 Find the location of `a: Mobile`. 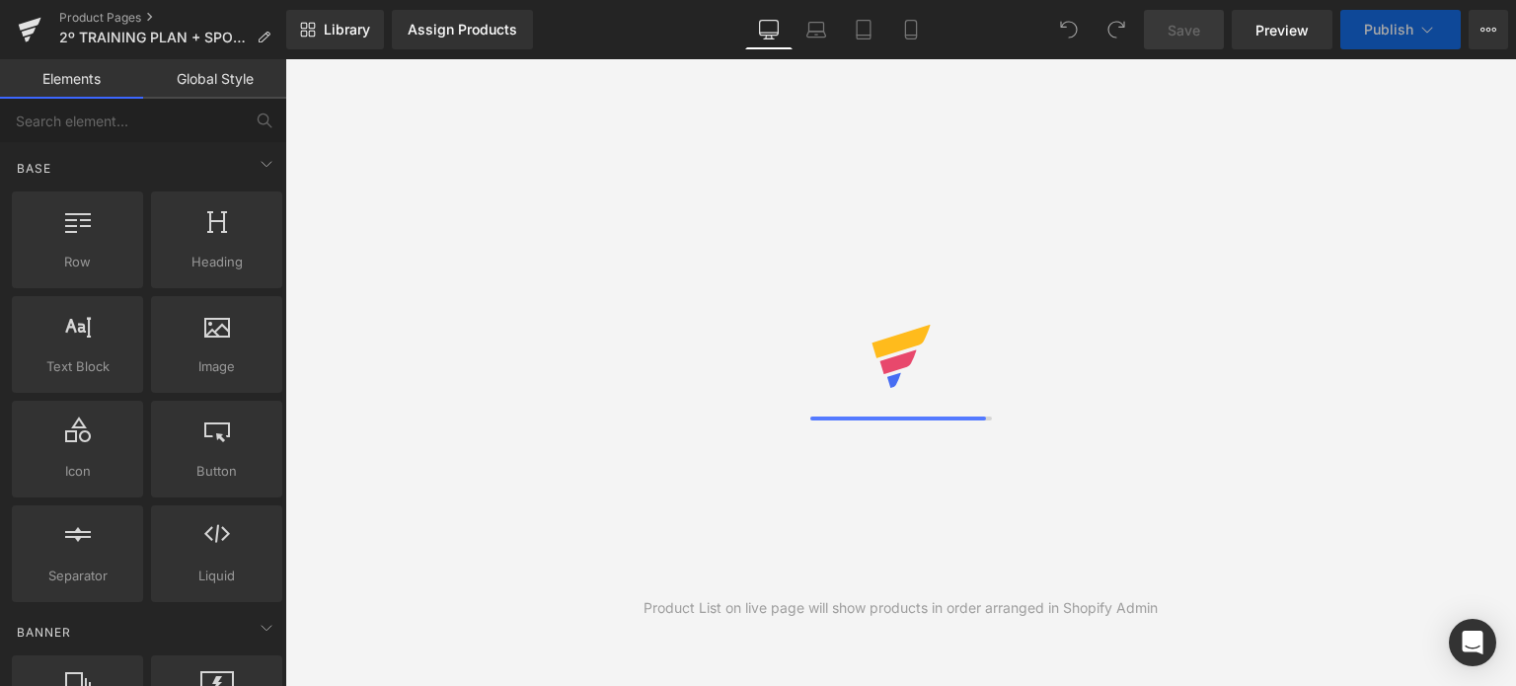

a: Mobile is located at coordinates (911, 30).